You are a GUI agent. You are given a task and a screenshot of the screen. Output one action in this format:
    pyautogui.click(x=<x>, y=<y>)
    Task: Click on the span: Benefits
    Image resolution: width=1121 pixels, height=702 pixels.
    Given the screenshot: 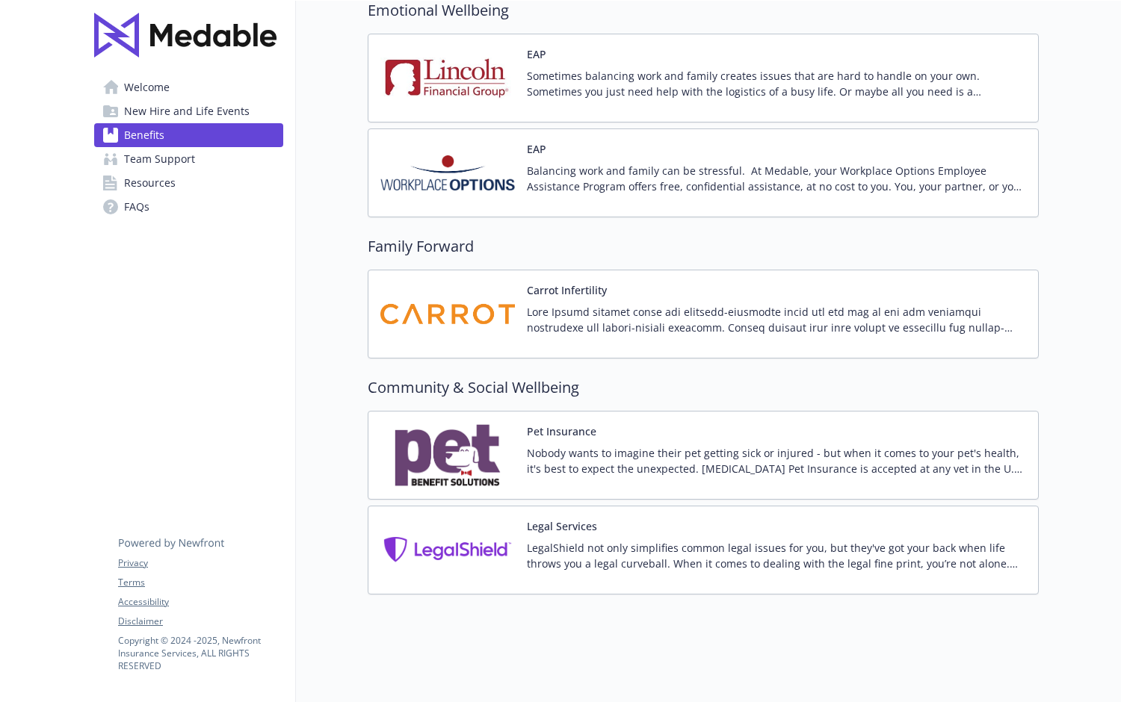 What is the action you would take?
    pyautogui.click(x=144, y=135)
    